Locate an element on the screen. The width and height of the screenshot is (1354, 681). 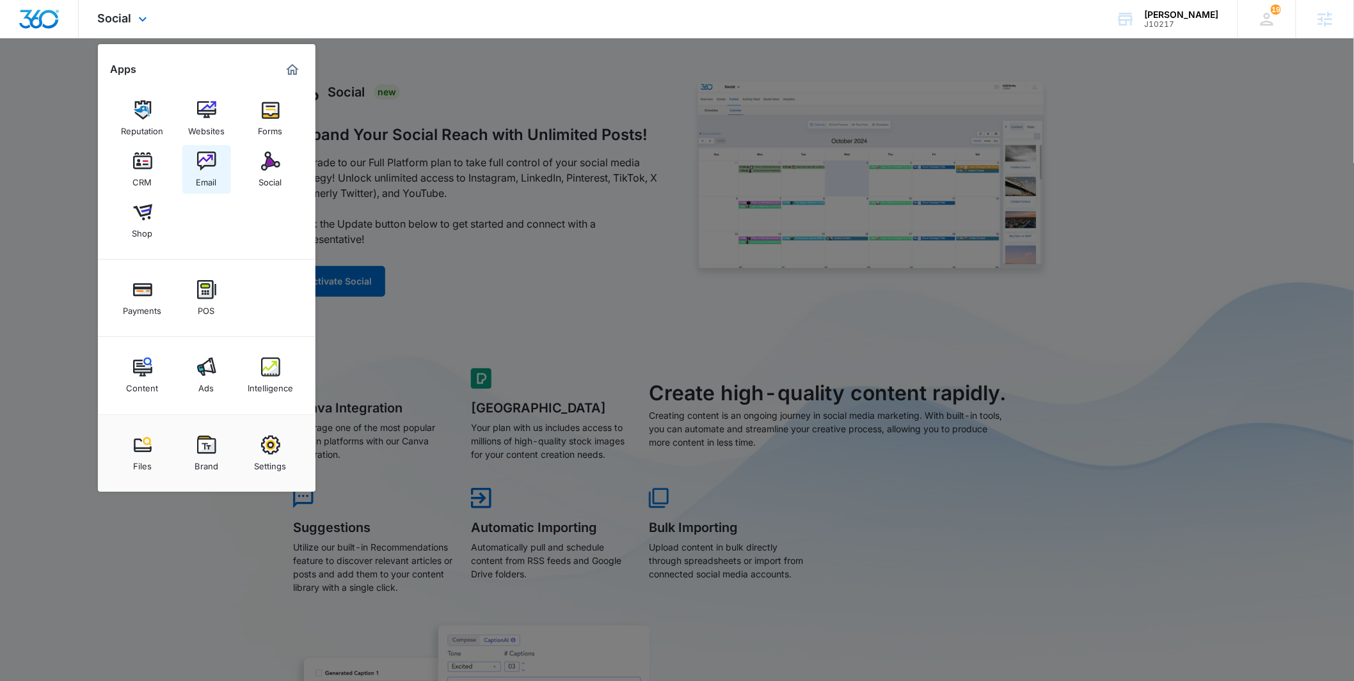
a: Intelligence is located at coordinates (271, 376).